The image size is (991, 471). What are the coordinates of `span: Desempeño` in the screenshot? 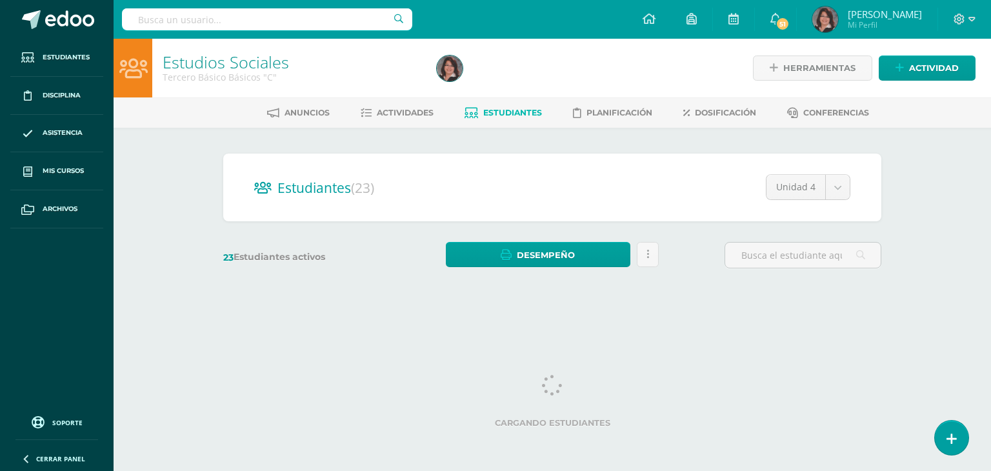 It's located at (546, 255).